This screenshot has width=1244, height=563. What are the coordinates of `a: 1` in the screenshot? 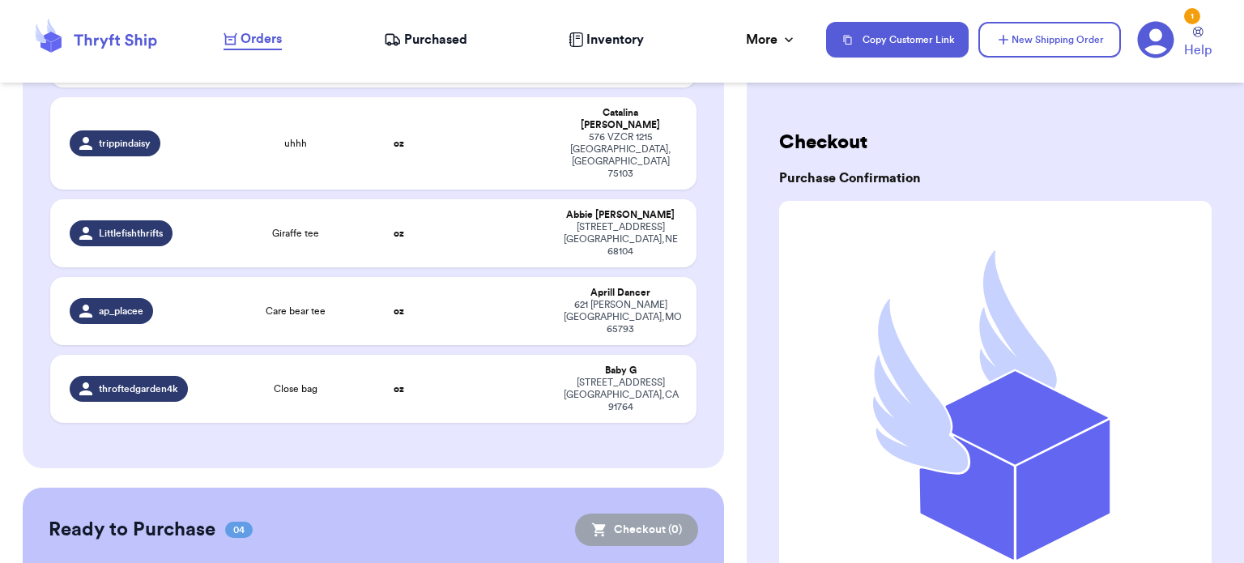 It's located at (1156, 40).